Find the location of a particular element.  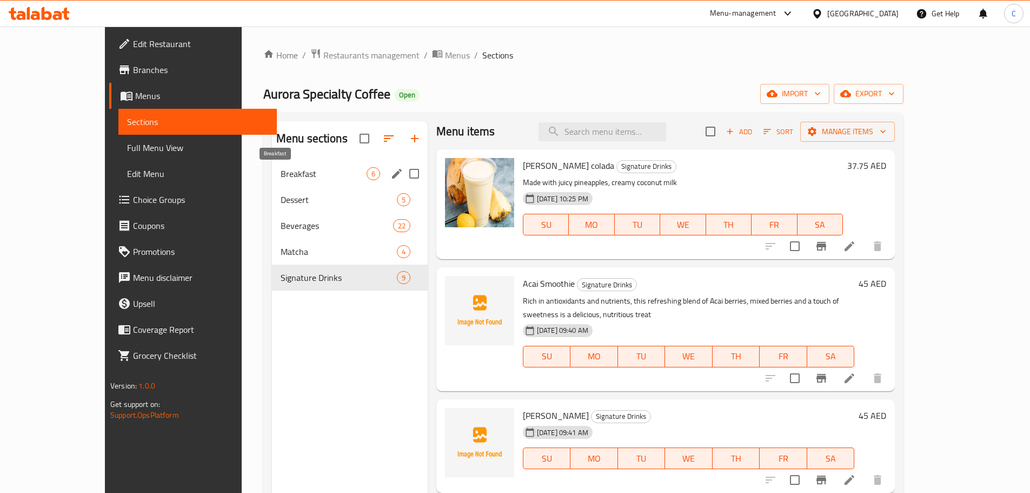

span: Sections is located at coordinates (497, 55).